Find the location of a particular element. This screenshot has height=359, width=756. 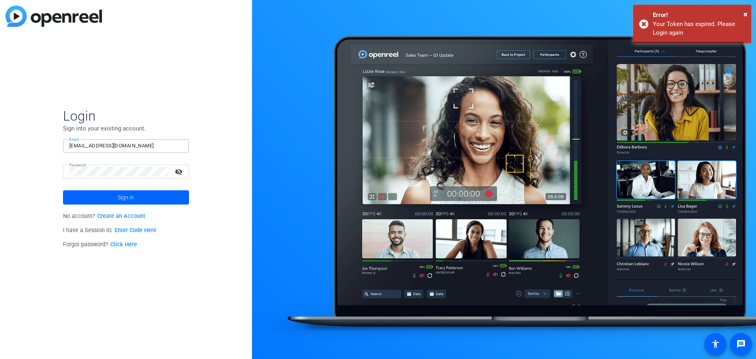

span: No account? is located at coordinates (104, 216).